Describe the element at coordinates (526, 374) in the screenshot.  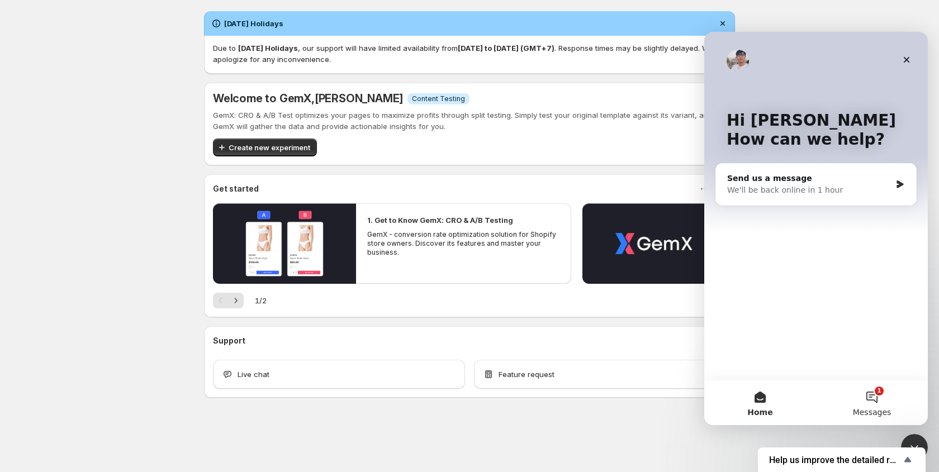
I see `span: Feature request` at that location.